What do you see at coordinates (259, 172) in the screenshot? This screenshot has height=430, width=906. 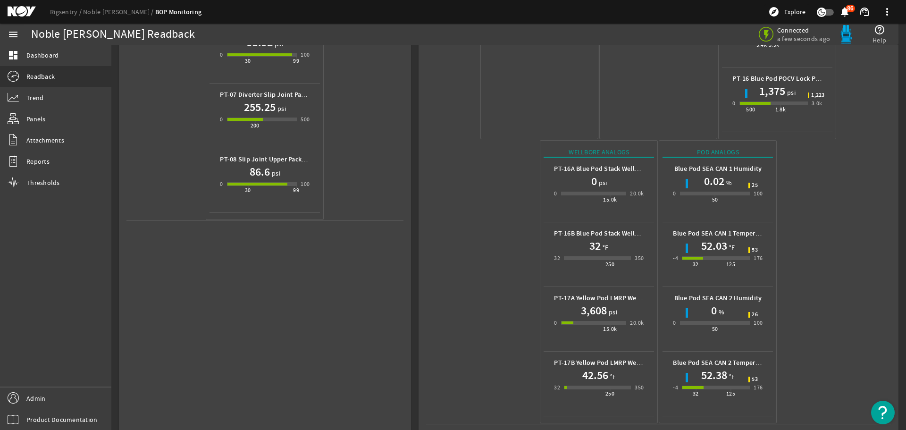 I see `h1: 86.6` at bounding box center [259, 172].